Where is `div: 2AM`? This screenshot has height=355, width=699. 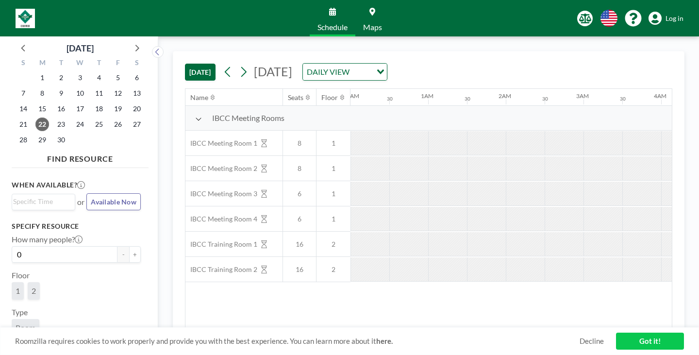
div: 2AM is located at coordinates (505, 96).